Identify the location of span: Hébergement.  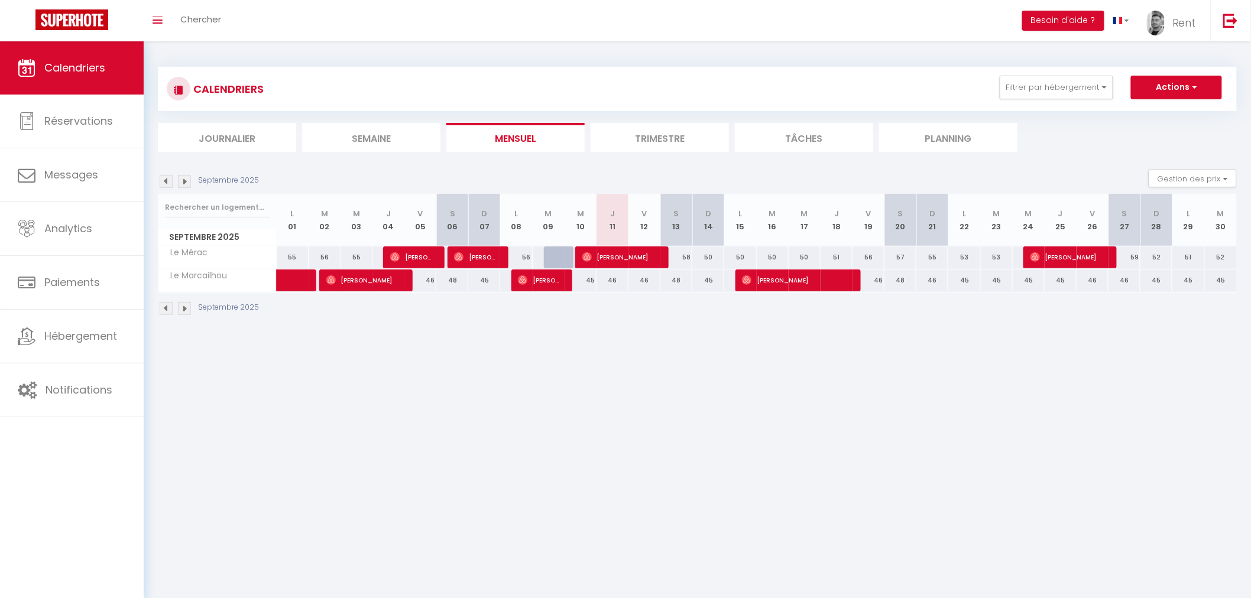
(80, 336).